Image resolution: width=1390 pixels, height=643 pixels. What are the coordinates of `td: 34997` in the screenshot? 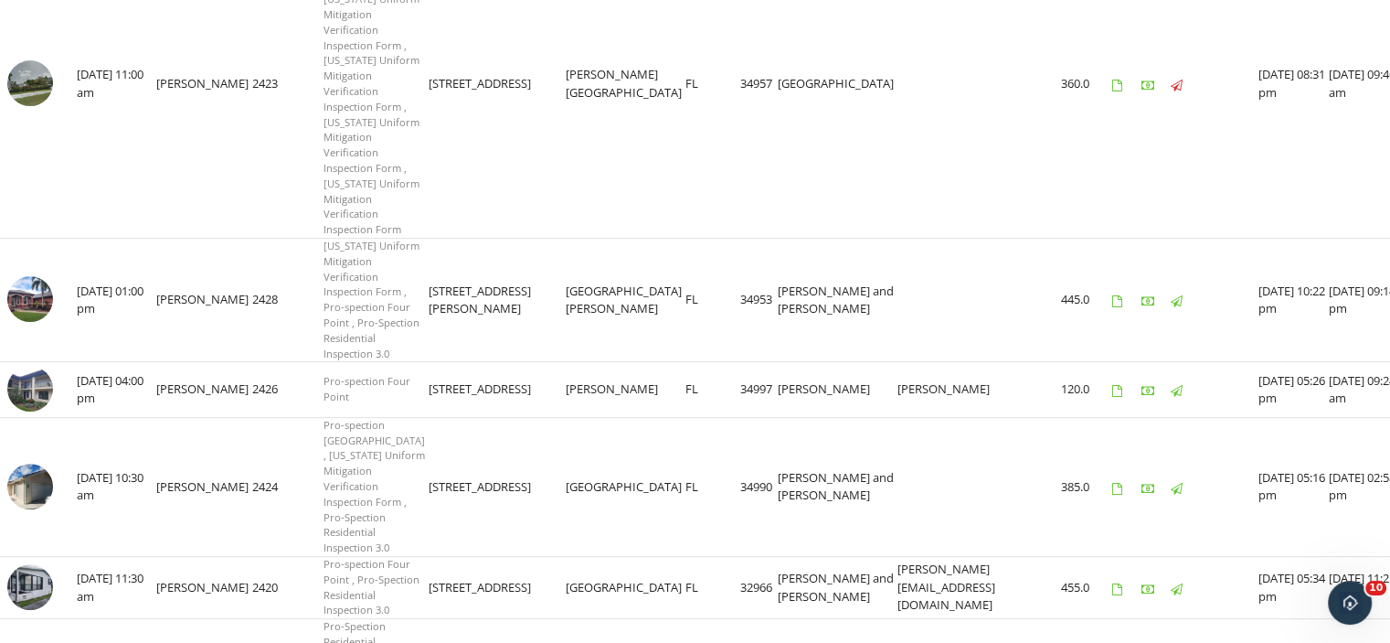 It's located at (759, 389).